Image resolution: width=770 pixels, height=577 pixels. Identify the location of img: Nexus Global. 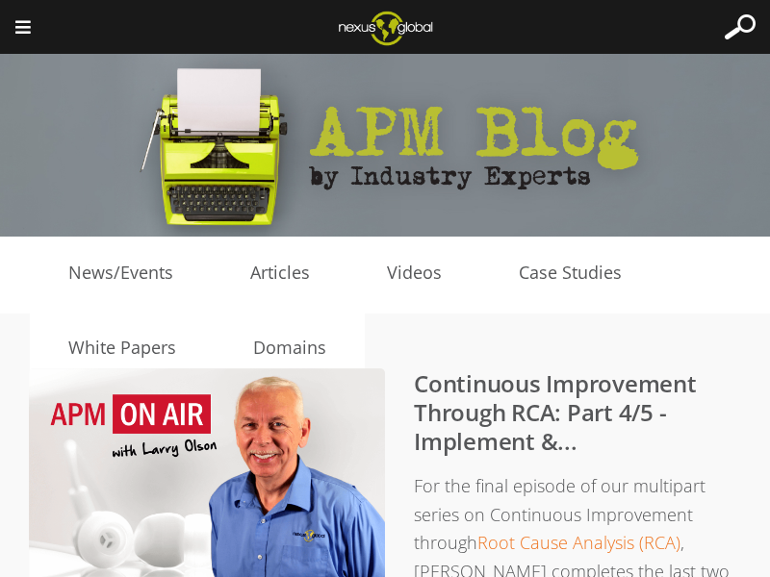
(385, 28).